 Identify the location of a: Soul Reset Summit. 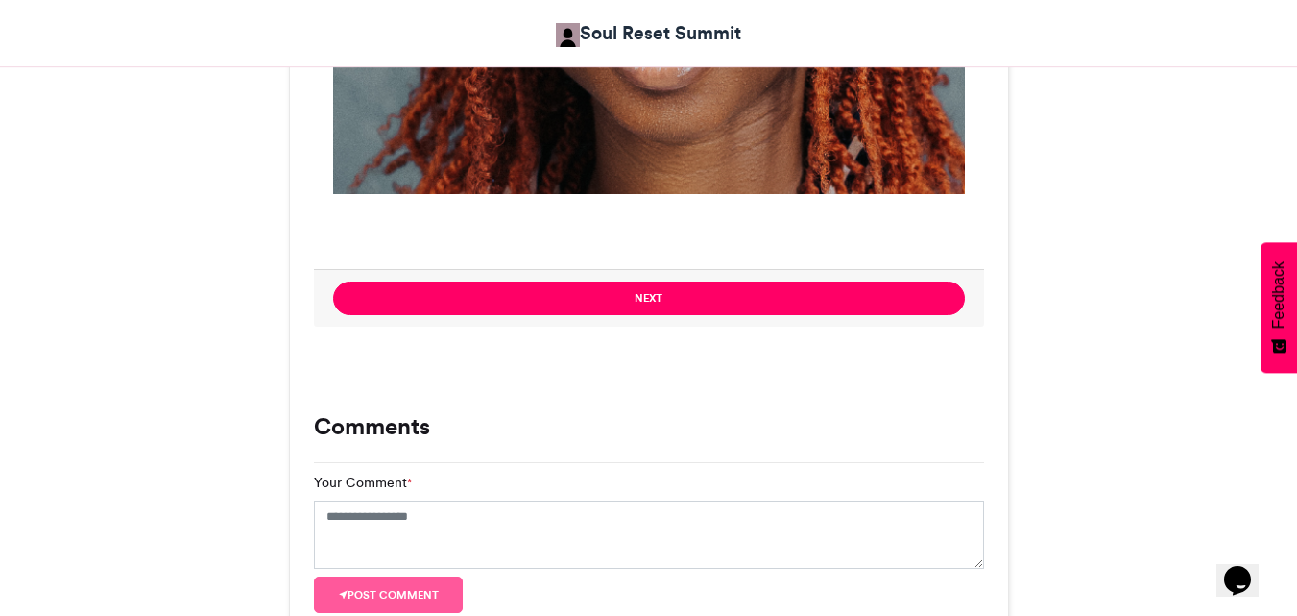
(648, 33).